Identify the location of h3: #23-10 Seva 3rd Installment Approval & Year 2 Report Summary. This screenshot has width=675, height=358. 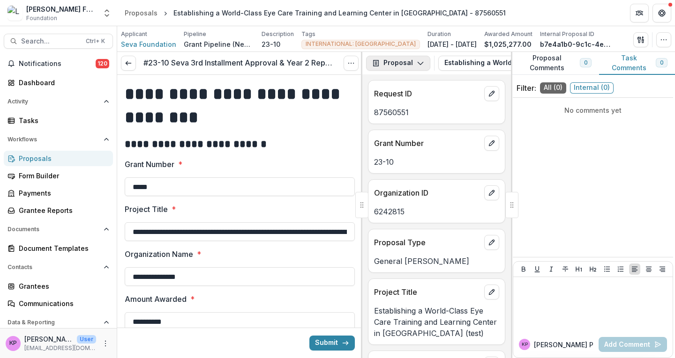
(239, 63).